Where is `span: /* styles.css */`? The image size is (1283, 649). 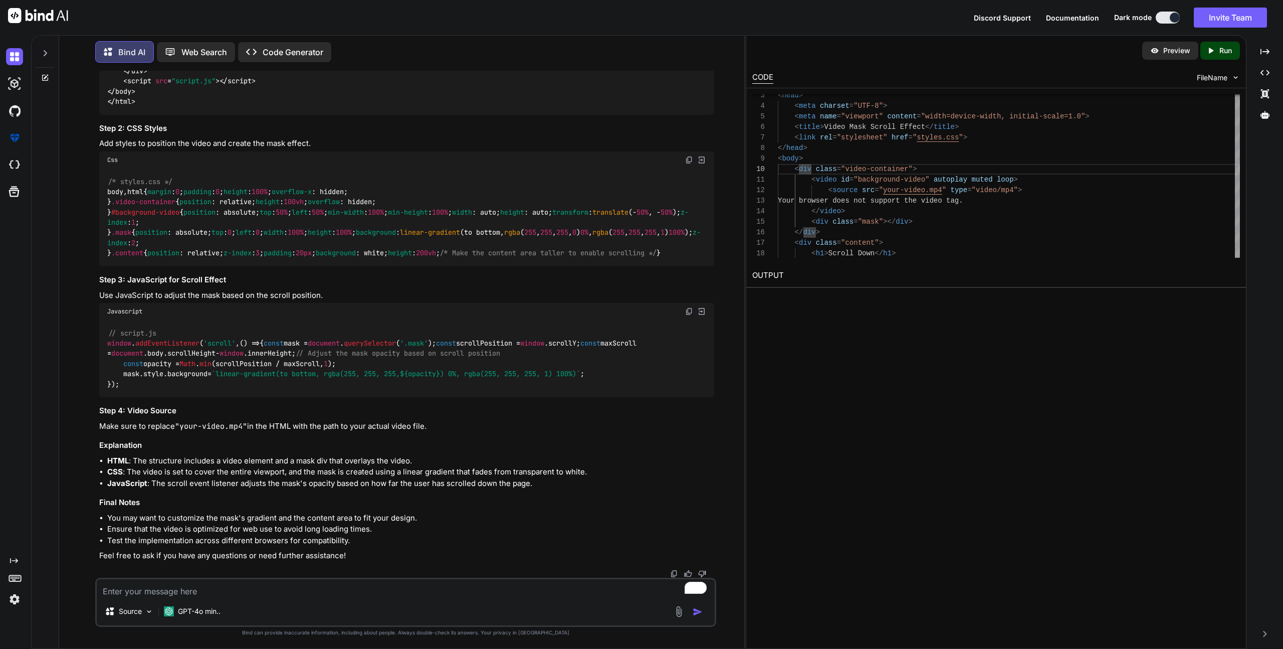 span: /* styles.css */ is located at coordinates (140, 181).